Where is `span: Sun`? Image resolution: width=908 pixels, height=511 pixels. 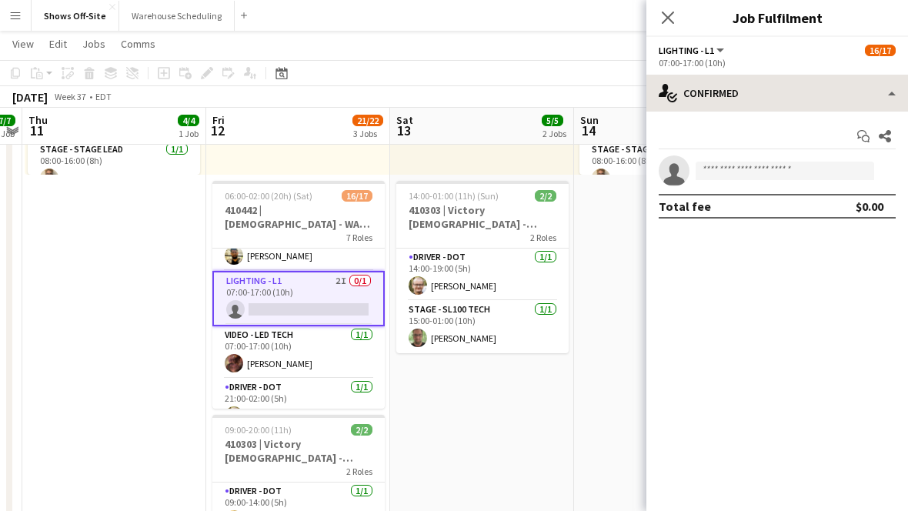 span: Sun is located at coordinates (589, 120).